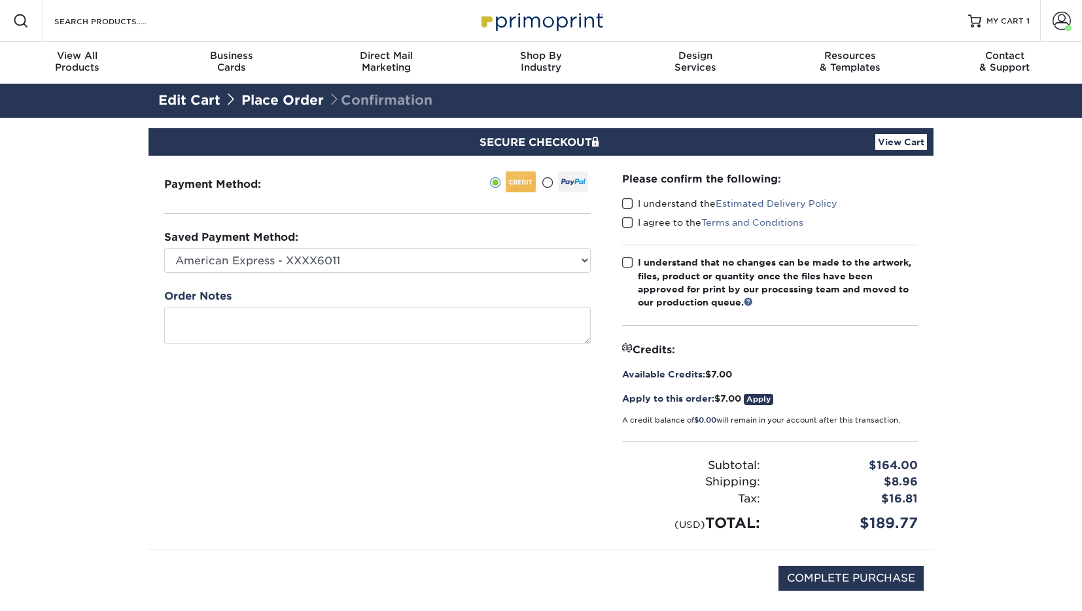 This screenshot has height=611, width=1082. I want to click on div: Cards, so click(232, 61).